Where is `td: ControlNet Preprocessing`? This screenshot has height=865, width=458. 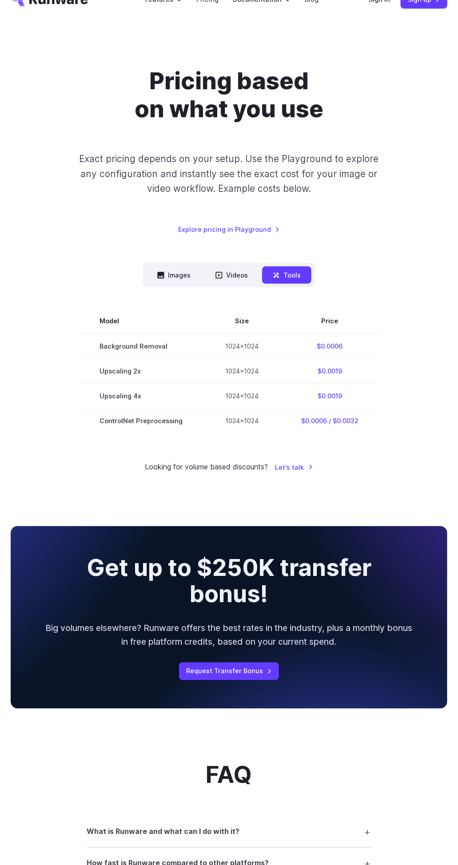
td: ControlNet Preprocessing is located at coordinates (141, 421).